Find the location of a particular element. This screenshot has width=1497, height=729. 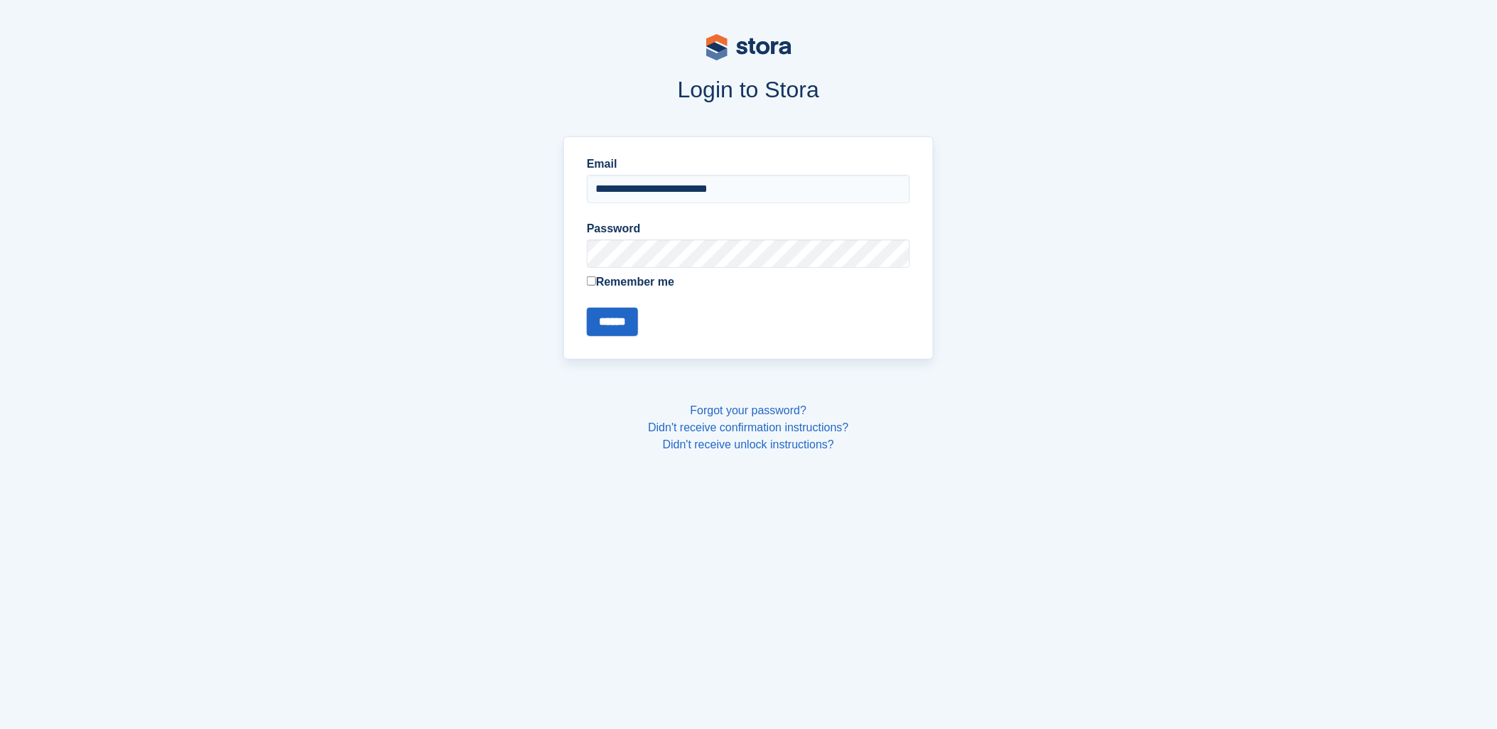

label: Email is located at coordinates (748, 164).